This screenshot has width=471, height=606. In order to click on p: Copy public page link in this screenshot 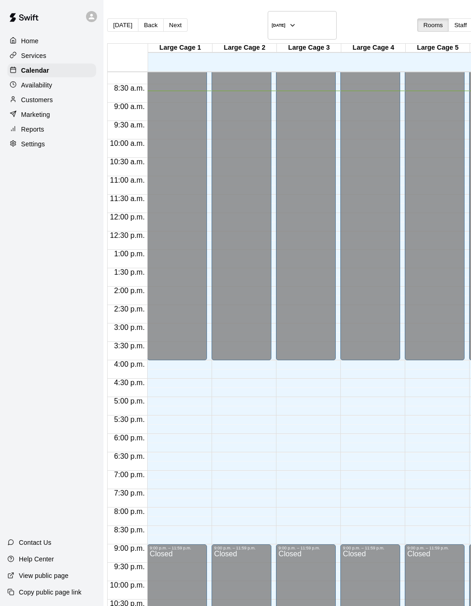, I will do `click(50, 592)`.